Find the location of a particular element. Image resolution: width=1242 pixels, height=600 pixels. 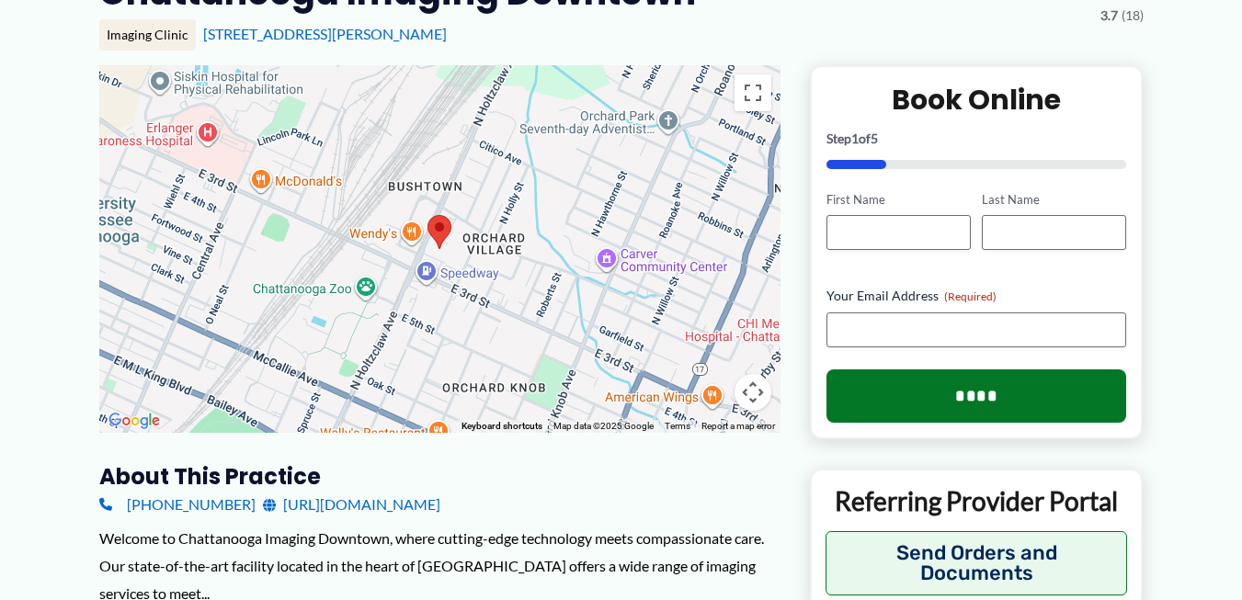

h2: Book Online is located at coordinates (976, 99).